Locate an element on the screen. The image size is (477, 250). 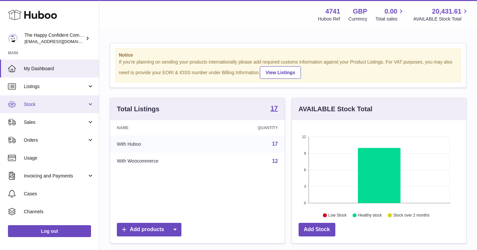
h3: Total Listings is located at coordinates (138, 109).